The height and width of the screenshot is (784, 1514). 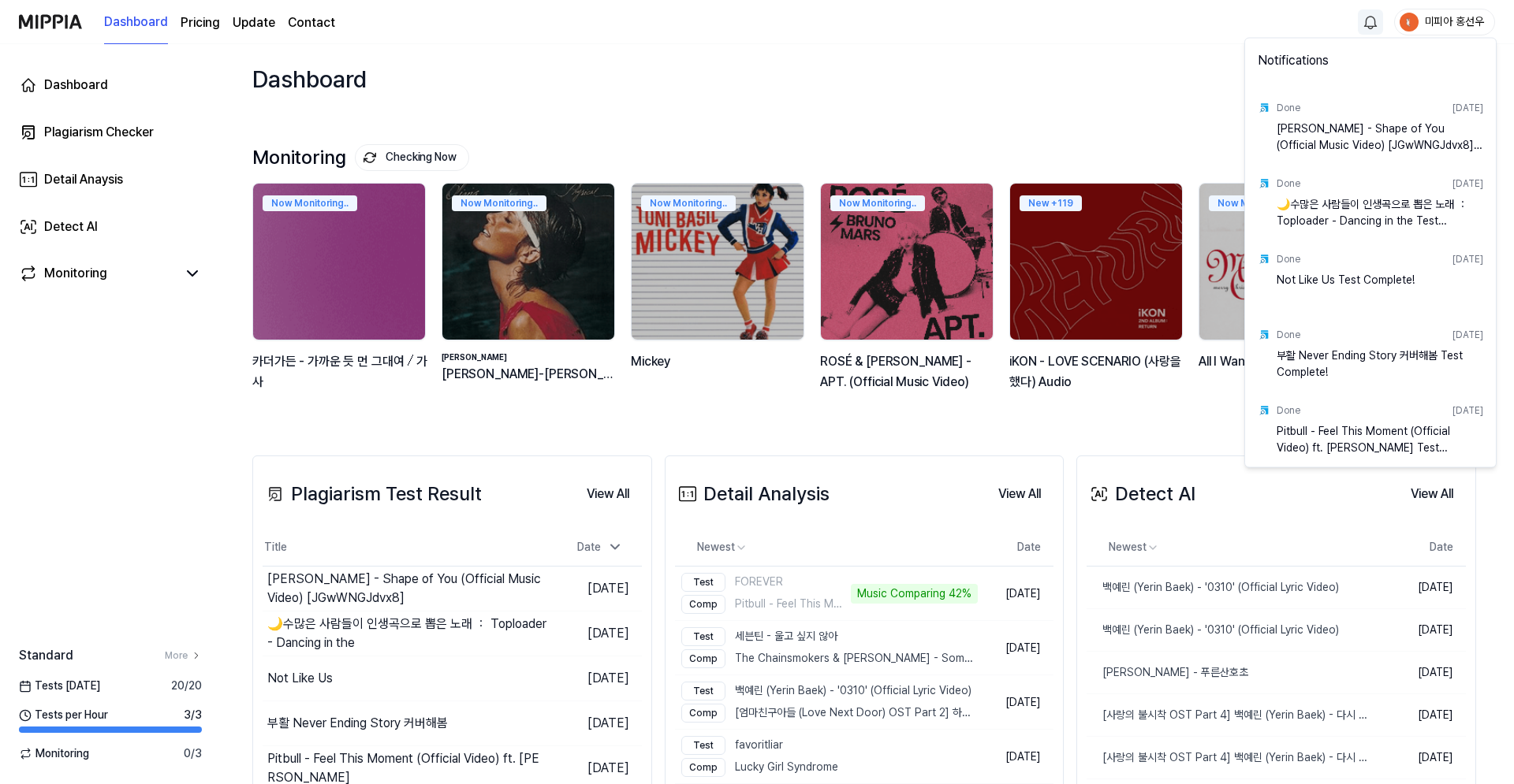 I want to click on div: Not Like Us Test Complete!, so click(x=1380, y=288).